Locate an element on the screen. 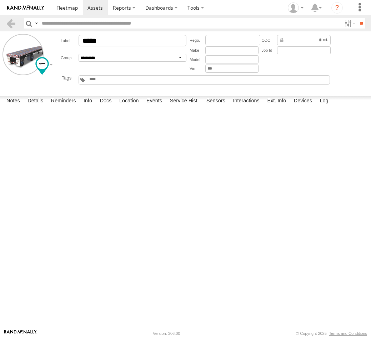 The width and height of the screenshot is (371, 337). div: Change Map Icon is located at coordinates (42, 66).